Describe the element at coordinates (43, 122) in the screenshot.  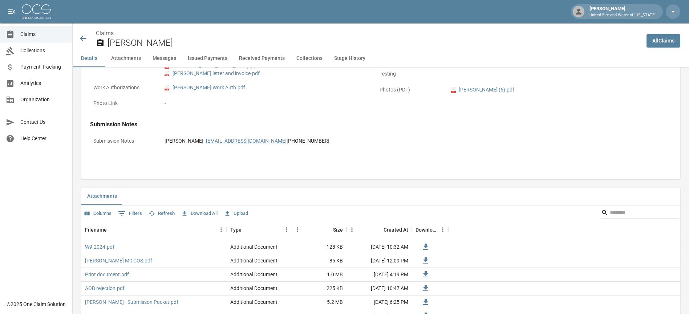
I see `span: Contact Us` at that location.